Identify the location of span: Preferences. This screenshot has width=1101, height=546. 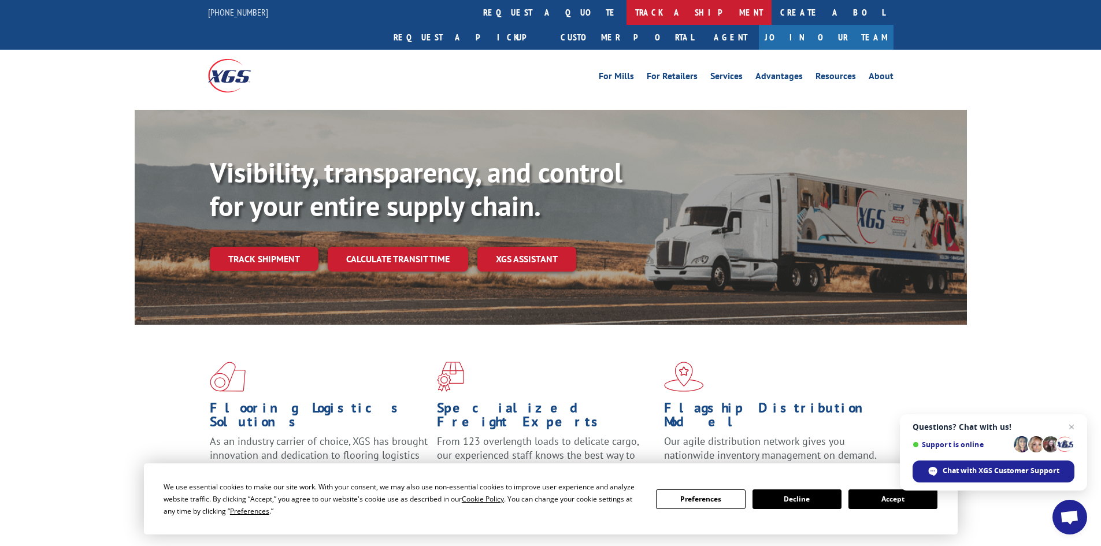
(250, 511).